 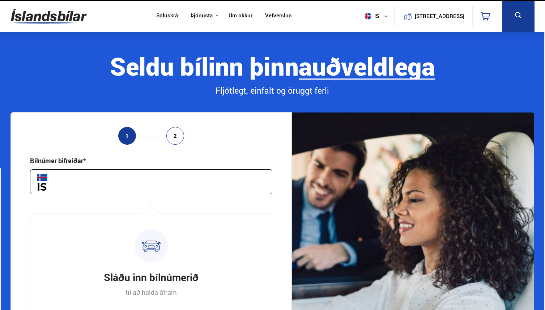 What do you see at coordinates (378, 16) in the screenshot?
I see `button: is` at bounding box center [378, 16].